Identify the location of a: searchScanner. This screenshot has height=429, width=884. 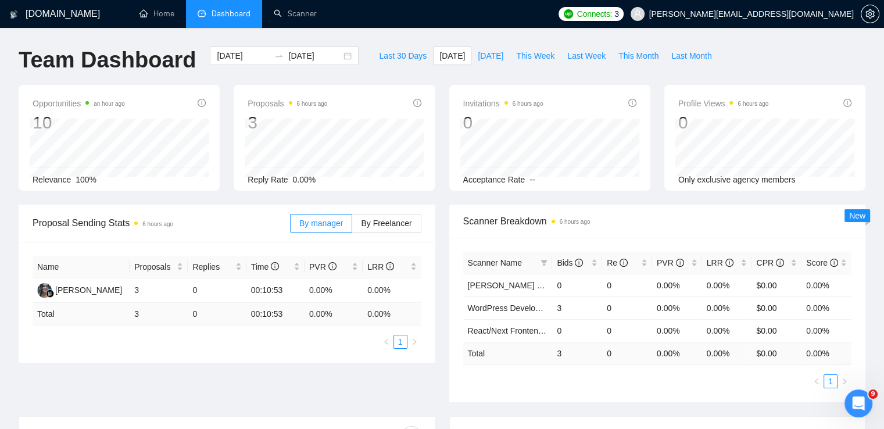
(295, 13).